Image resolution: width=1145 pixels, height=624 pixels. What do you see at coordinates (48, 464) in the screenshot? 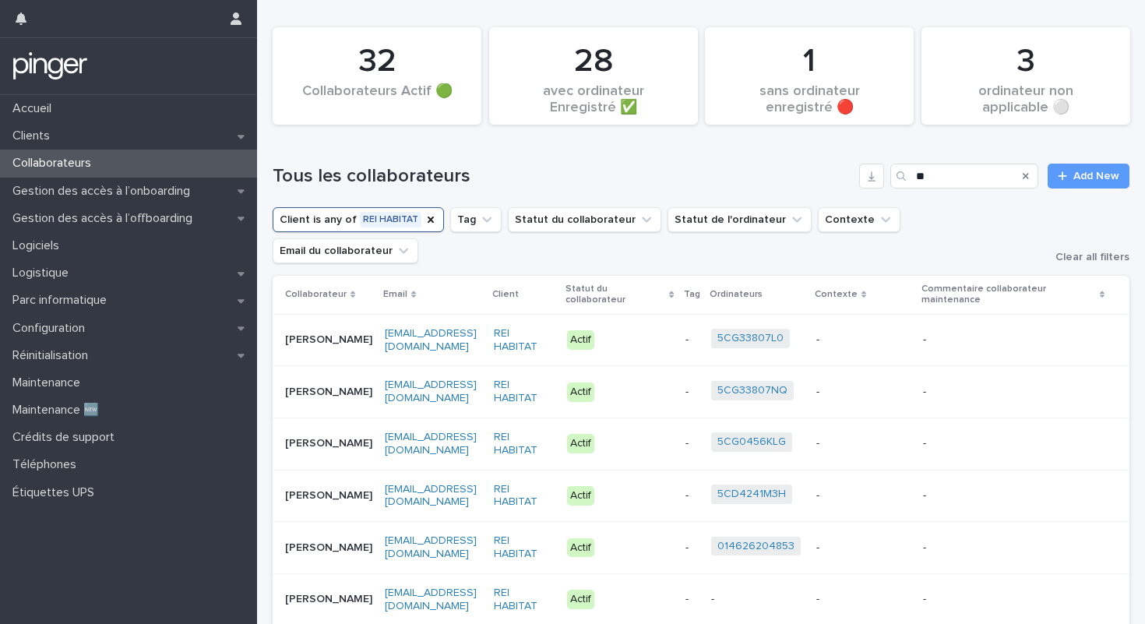
I see `p: Téléphones` at bounding box center [48, 464].